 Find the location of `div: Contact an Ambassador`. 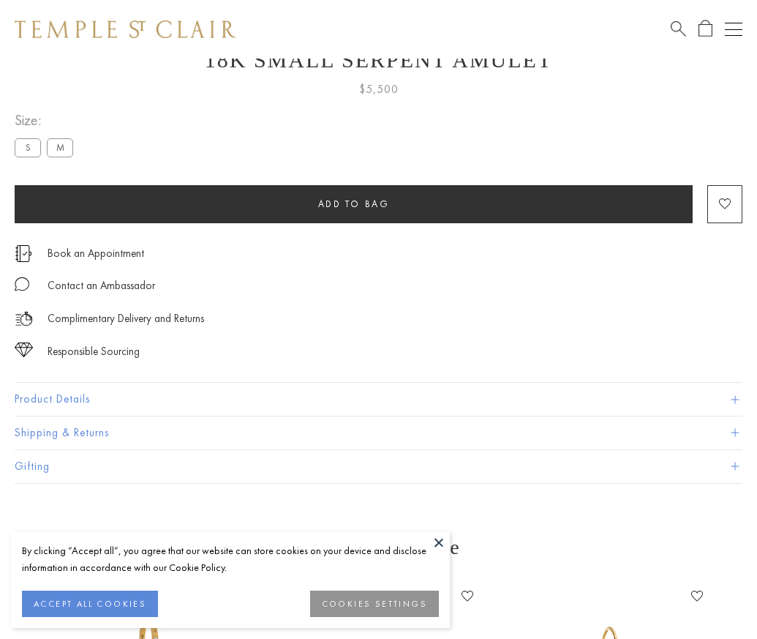

div: Contact an Ambassador is located at coordinates (101, 285).